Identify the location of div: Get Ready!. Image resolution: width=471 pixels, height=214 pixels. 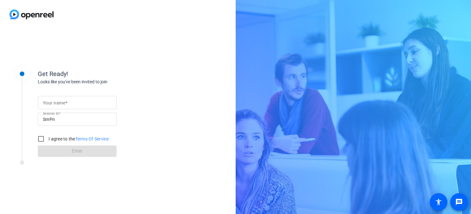
(101, 74).